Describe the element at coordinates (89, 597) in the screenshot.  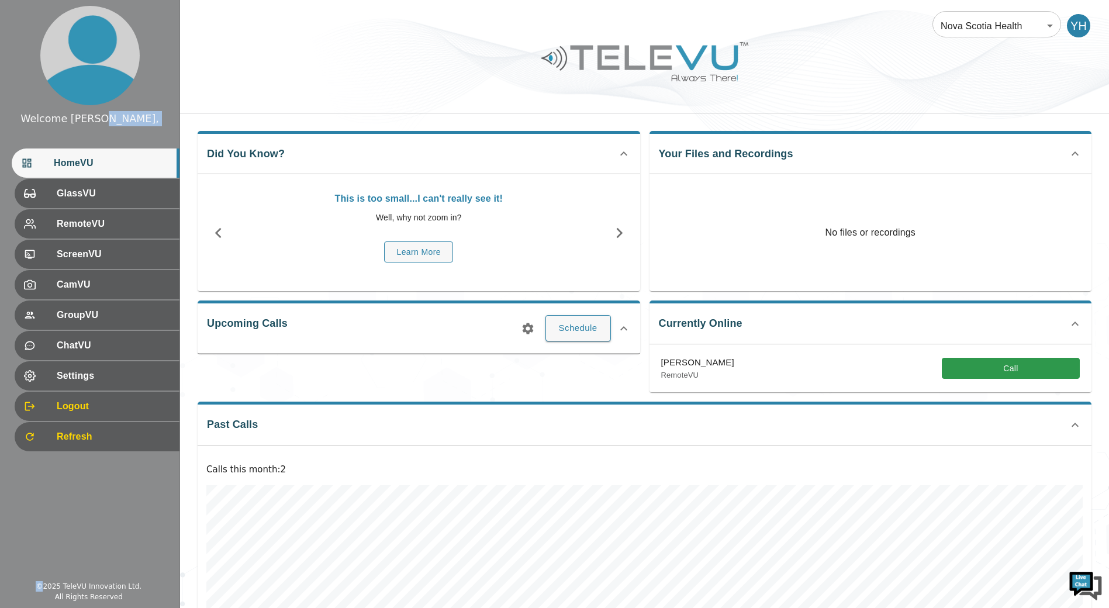
I see `div: All Rights Reserved` at that location.